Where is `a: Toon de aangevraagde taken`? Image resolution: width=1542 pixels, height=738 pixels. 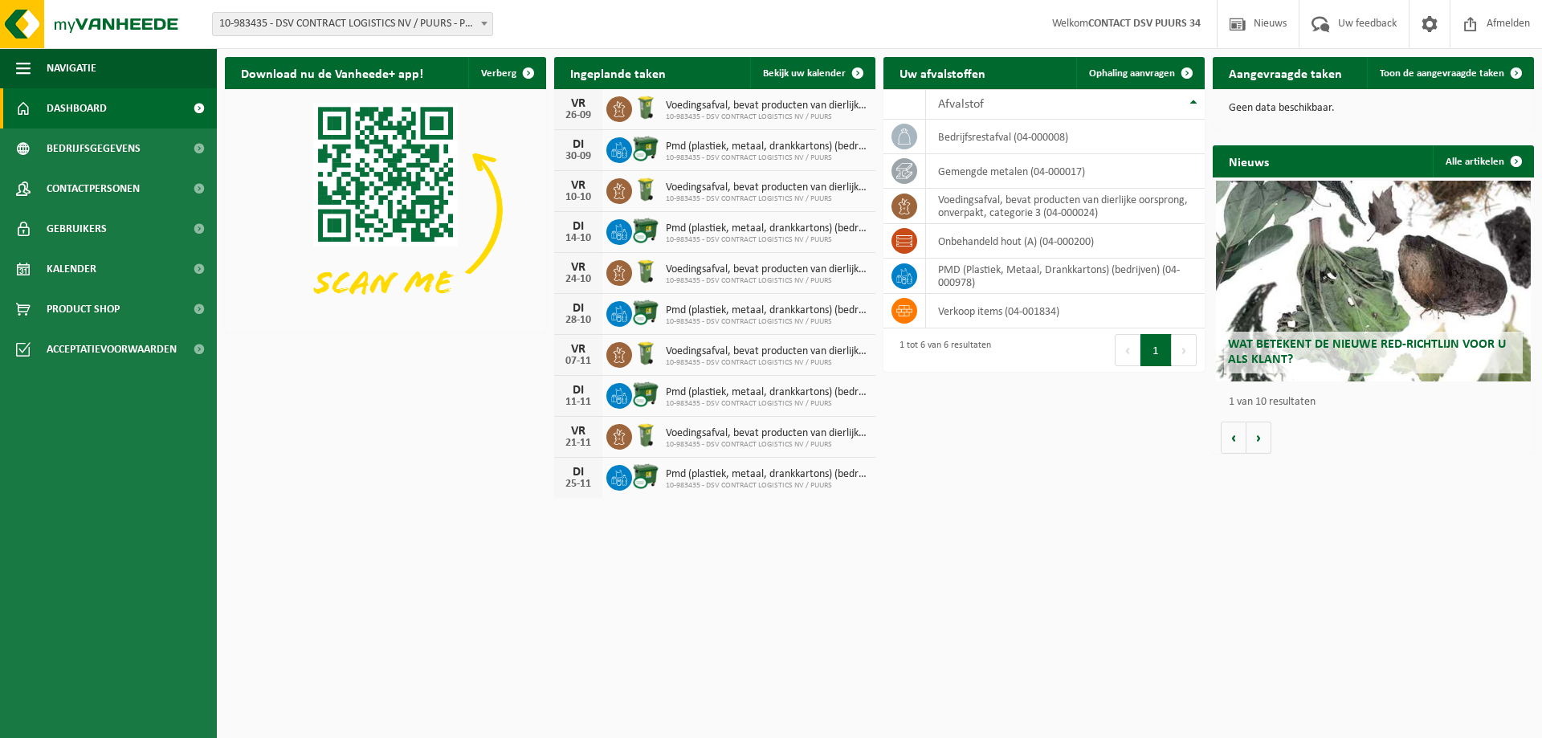
a: Toon de aangevraagde taken is located at coordinates (1450, 73).